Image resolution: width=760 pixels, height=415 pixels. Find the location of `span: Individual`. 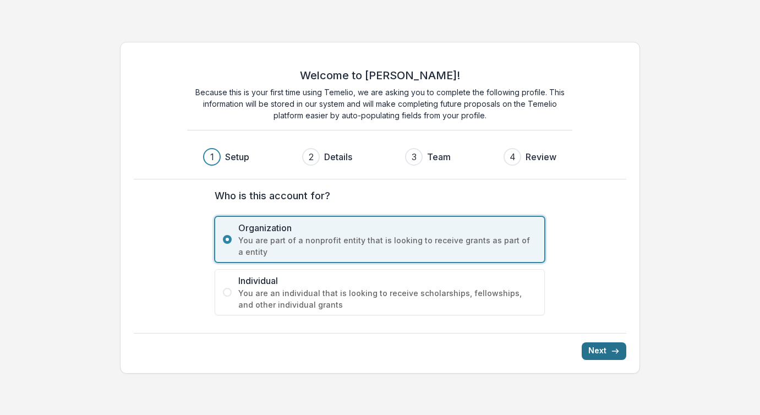

span: Individual is located at coordinates (388, 281).